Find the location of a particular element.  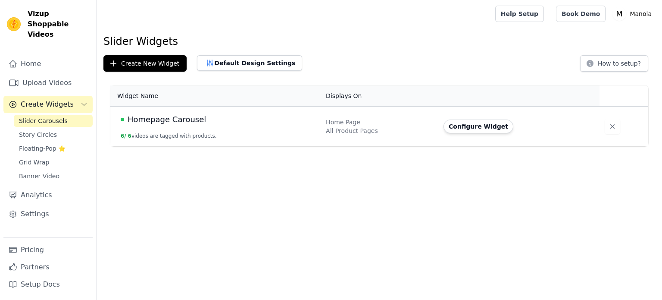

img: Vizup is located at coordinates (14, 24).